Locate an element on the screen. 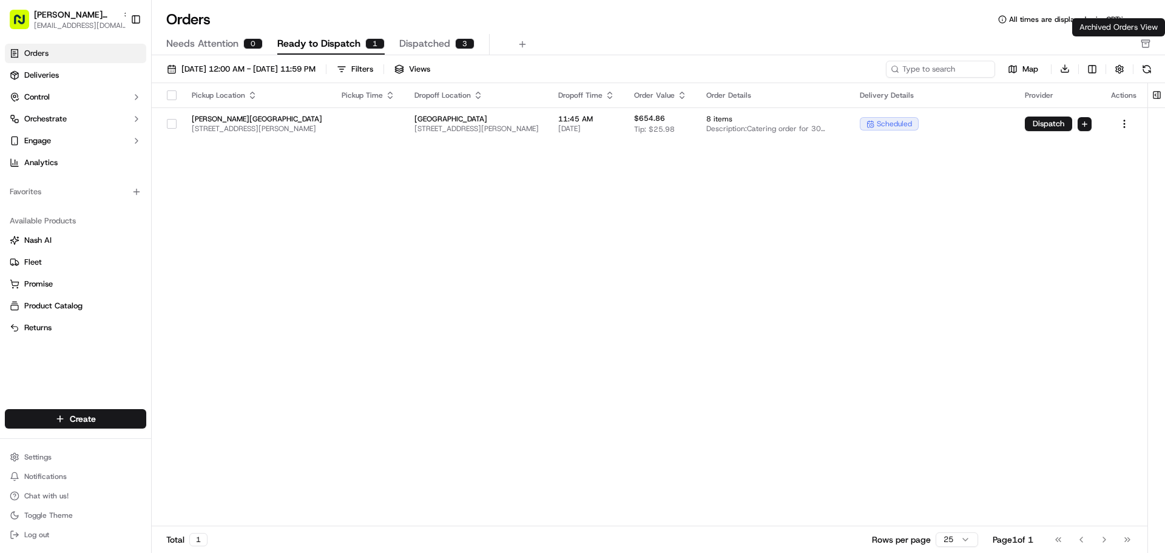 This screenshot has height=553, width=1165. div: Provider is located at coordinates (1059, 95).